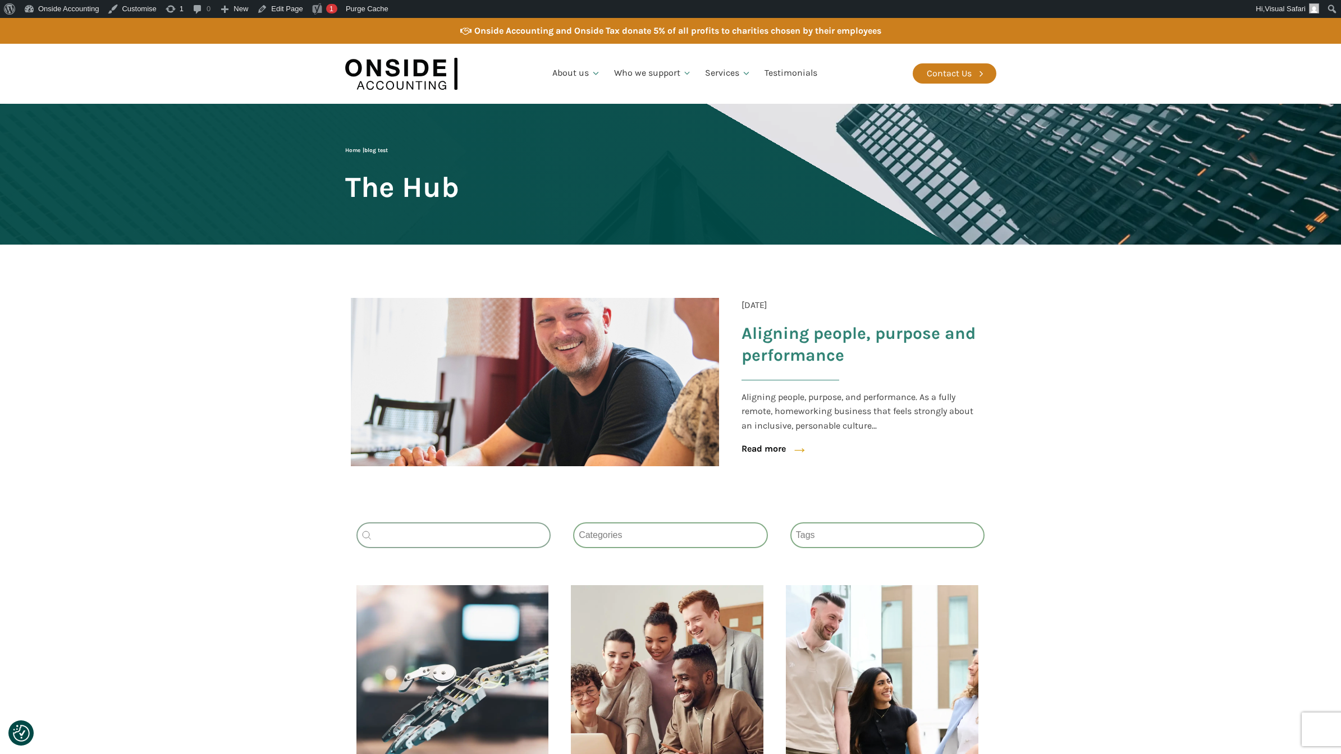 The width and height of the screenshot is (1341, 754). I want to click on div: Contact Us, so click(949, 74).